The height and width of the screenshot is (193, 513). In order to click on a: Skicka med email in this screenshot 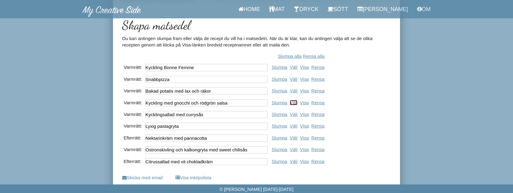, I will do `click(142, 177)`.